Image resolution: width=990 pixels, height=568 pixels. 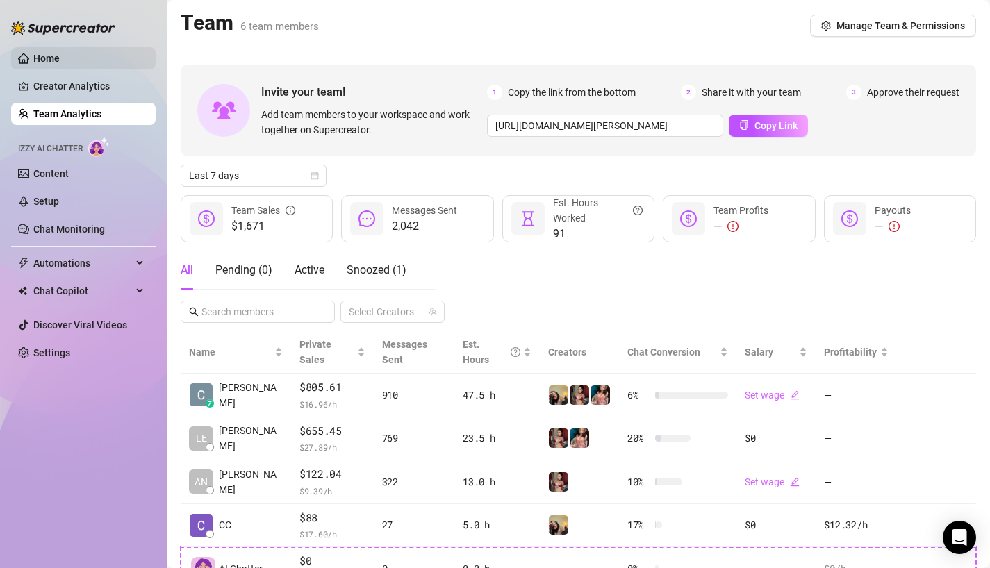 I want to click on span: setting, so click(x=826, y=26).